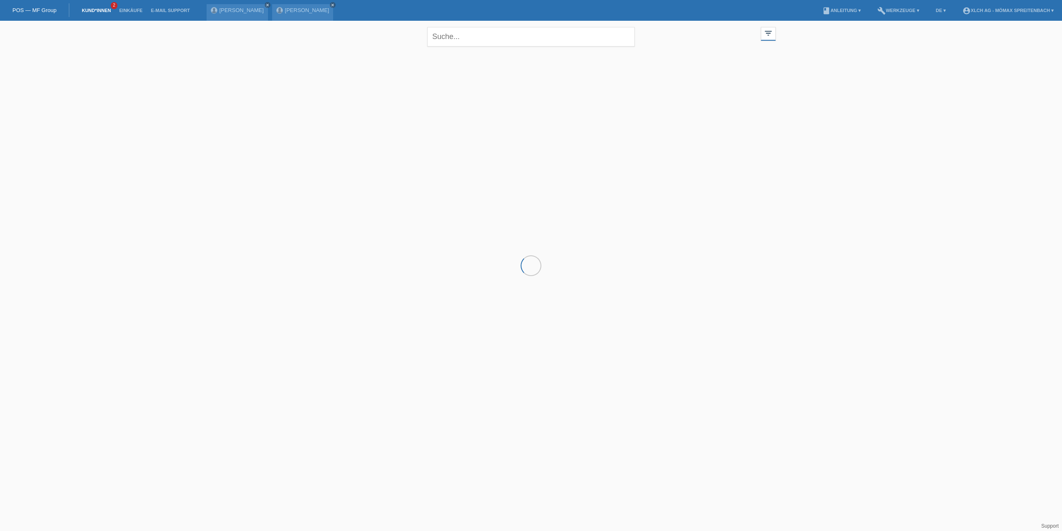 The height and width of the screenshot is (531, 1062). I want to click on a: bookAnleitung ▾, so click(841, 10).